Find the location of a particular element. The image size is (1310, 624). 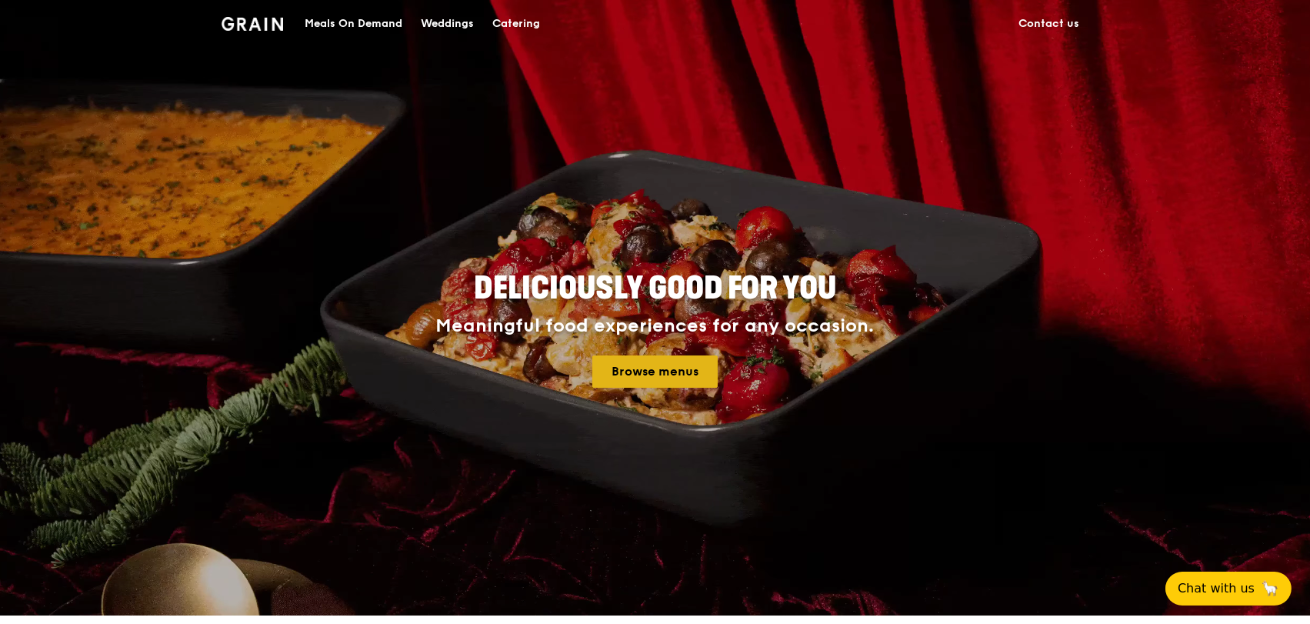

img: Grain is located at coordinates (252, 24).